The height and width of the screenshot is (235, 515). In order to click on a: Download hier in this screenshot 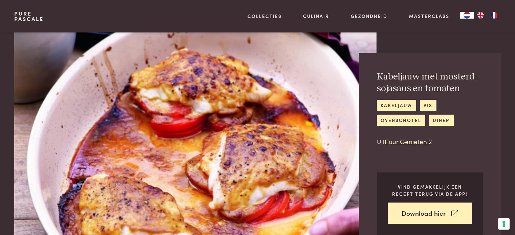, I will do `click(430, 213)`.